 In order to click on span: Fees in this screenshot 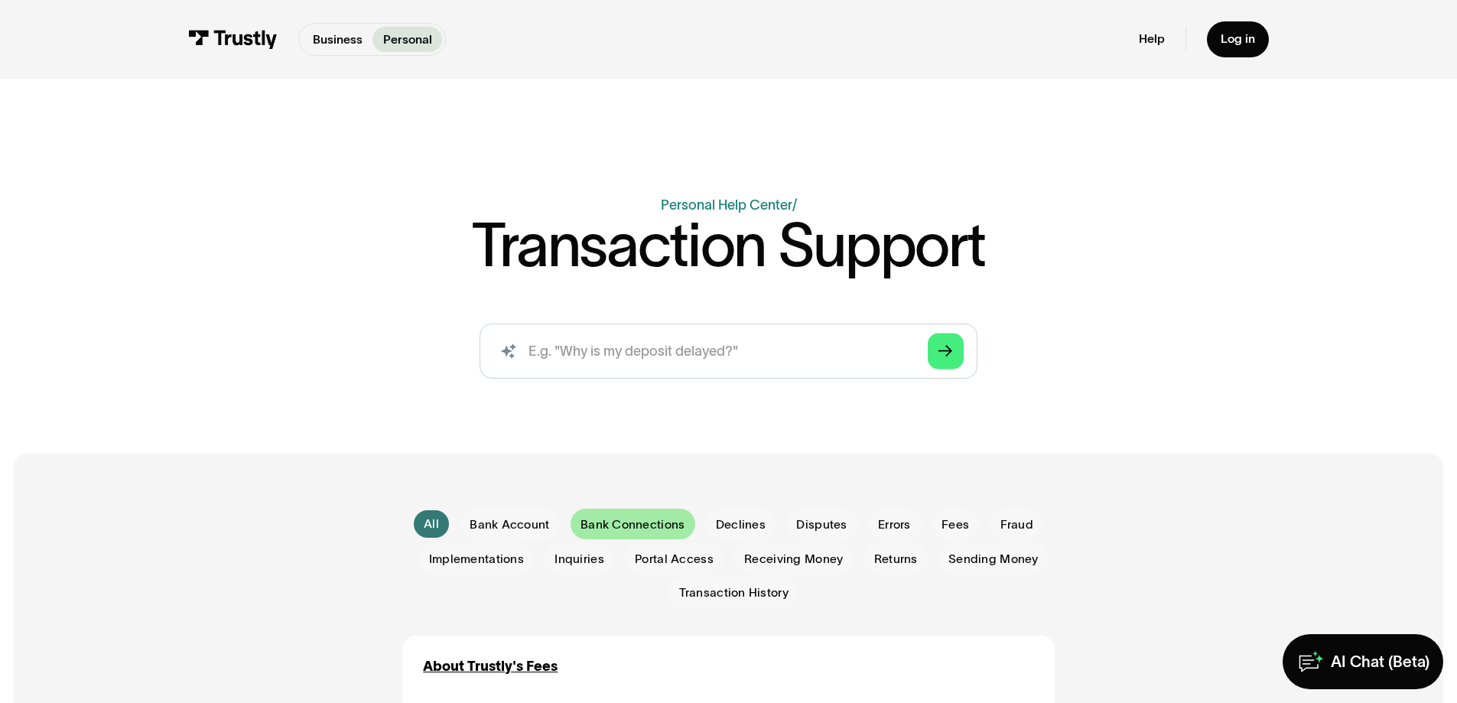, I will do `click(955, 525)`.